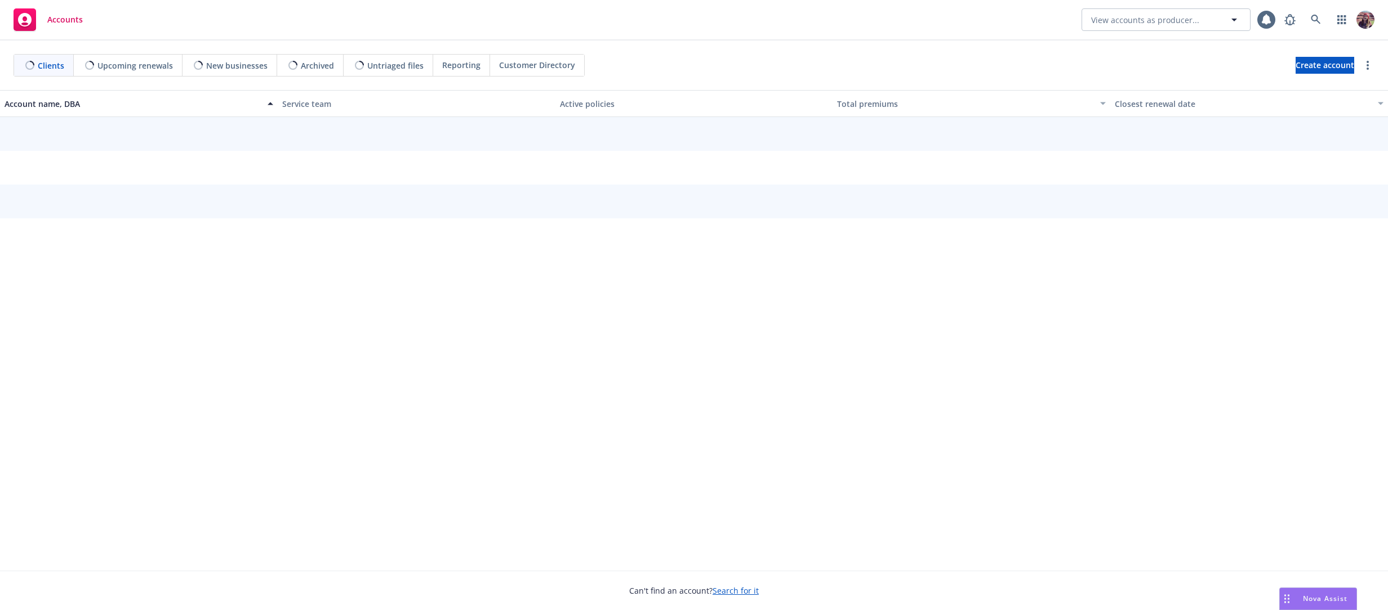 The width and height of the screenshot is (1388, 610). Describe the element at coordinates (1166, 20) in the screenshot. I see `button: View accounts as producer...` at that location.